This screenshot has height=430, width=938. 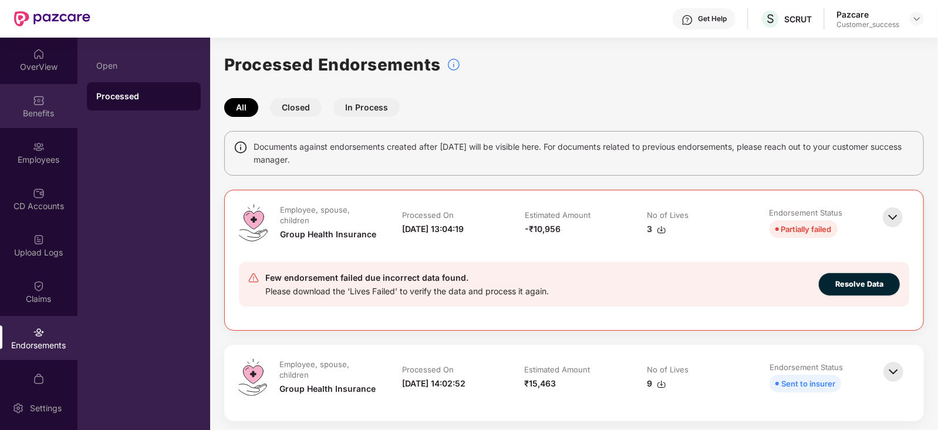 What do you see at coordinates (241, 107) in the screenshot?
I see `button: All` at bounding box center [241, 107].